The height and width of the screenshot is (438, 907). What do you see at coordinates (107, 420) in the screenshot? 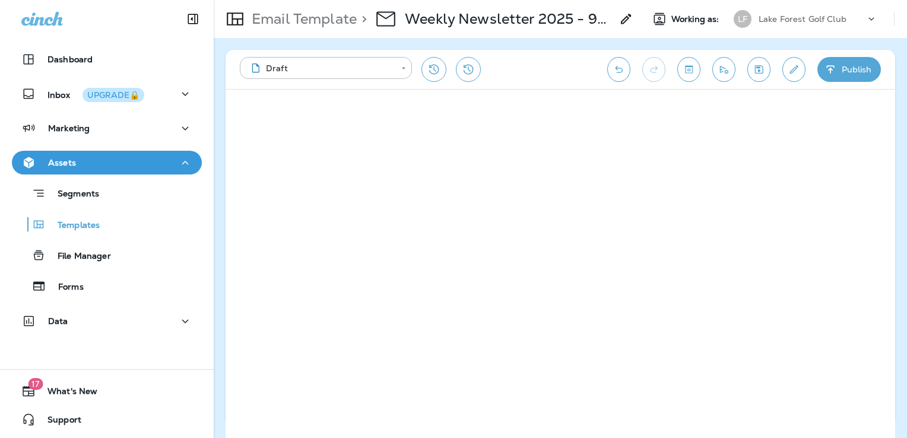
I see `button: Support` at bounding box center [107, 420].